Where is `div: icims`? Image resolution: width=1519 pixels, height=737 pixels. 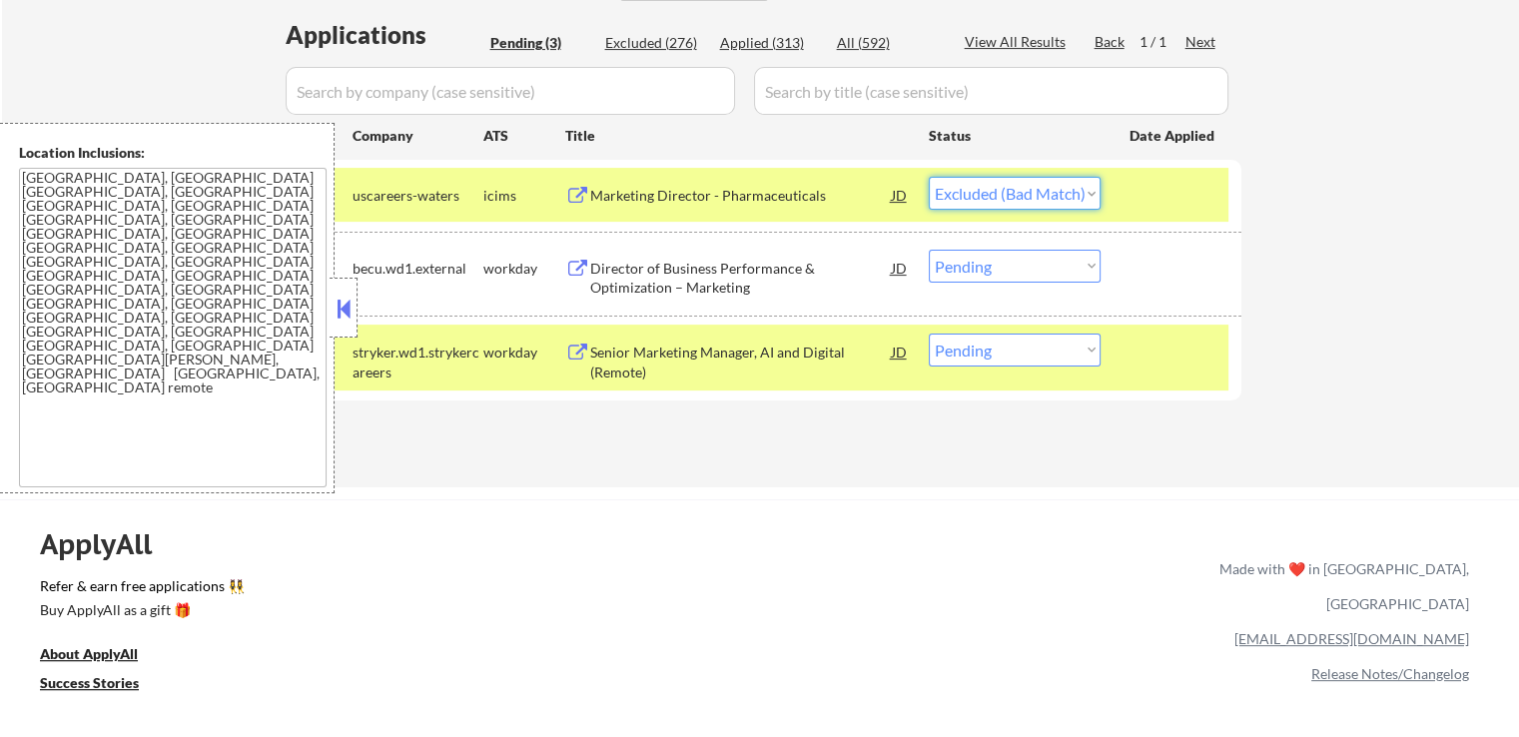 div: icims is located at coordinates (524, 196).